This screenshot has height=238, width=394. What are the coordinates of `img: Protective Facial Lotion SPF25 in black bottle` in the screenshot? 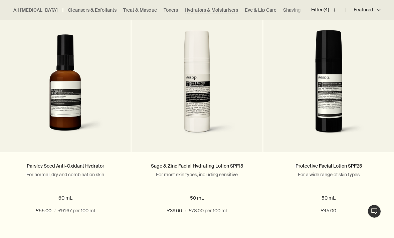 It's located at (328, 86).